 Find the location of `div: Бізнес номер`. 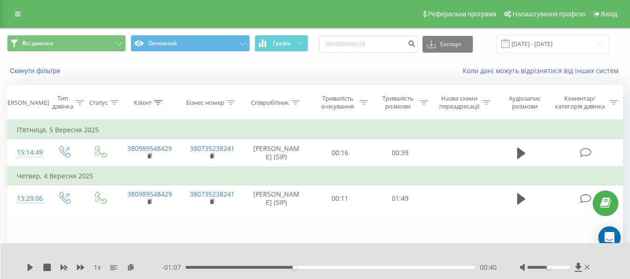

div: Бізнес номер is located at coordinates (205, 103).